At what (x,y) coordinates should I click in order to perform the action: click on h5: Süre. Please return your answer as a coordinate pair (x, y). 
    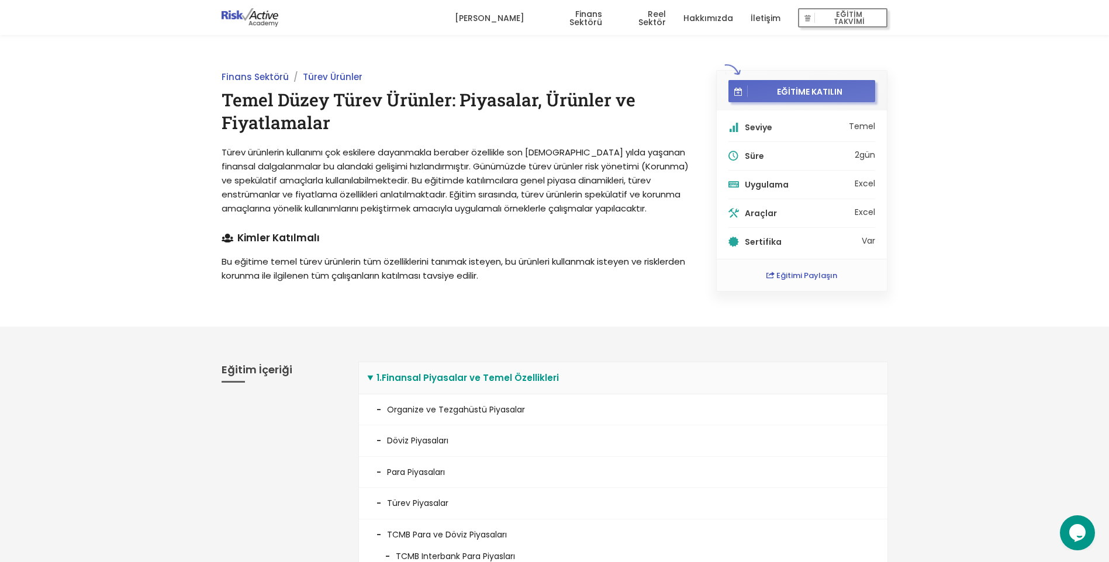
    Looking at the image, I should click on (798, 156).